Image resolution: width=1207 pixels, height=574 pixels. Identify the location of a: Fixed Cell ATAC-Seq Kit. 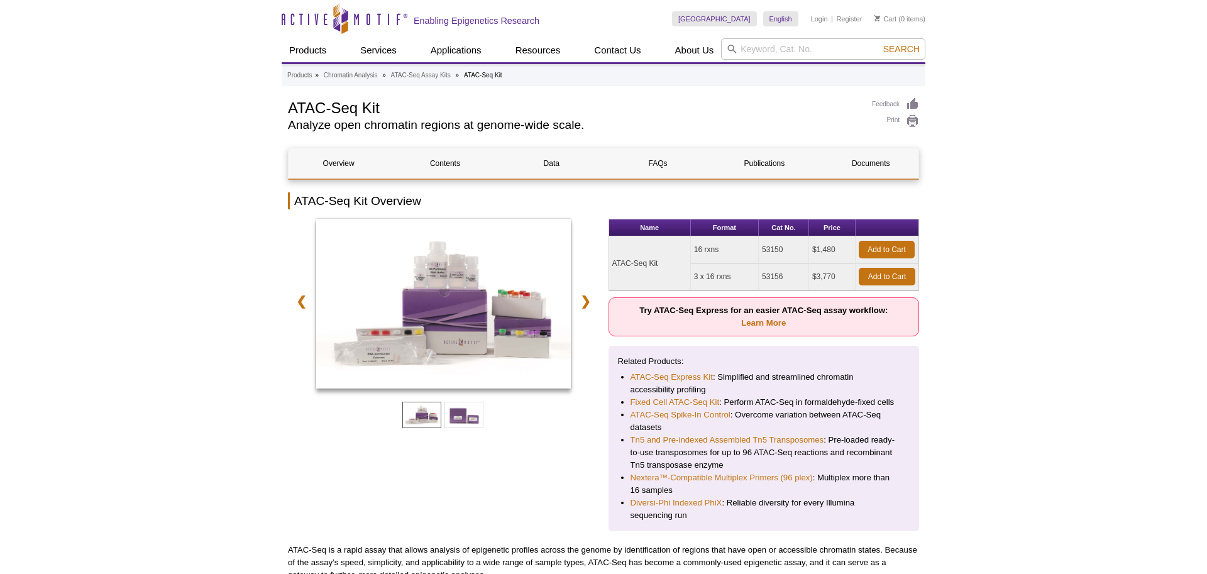
(675, 402).